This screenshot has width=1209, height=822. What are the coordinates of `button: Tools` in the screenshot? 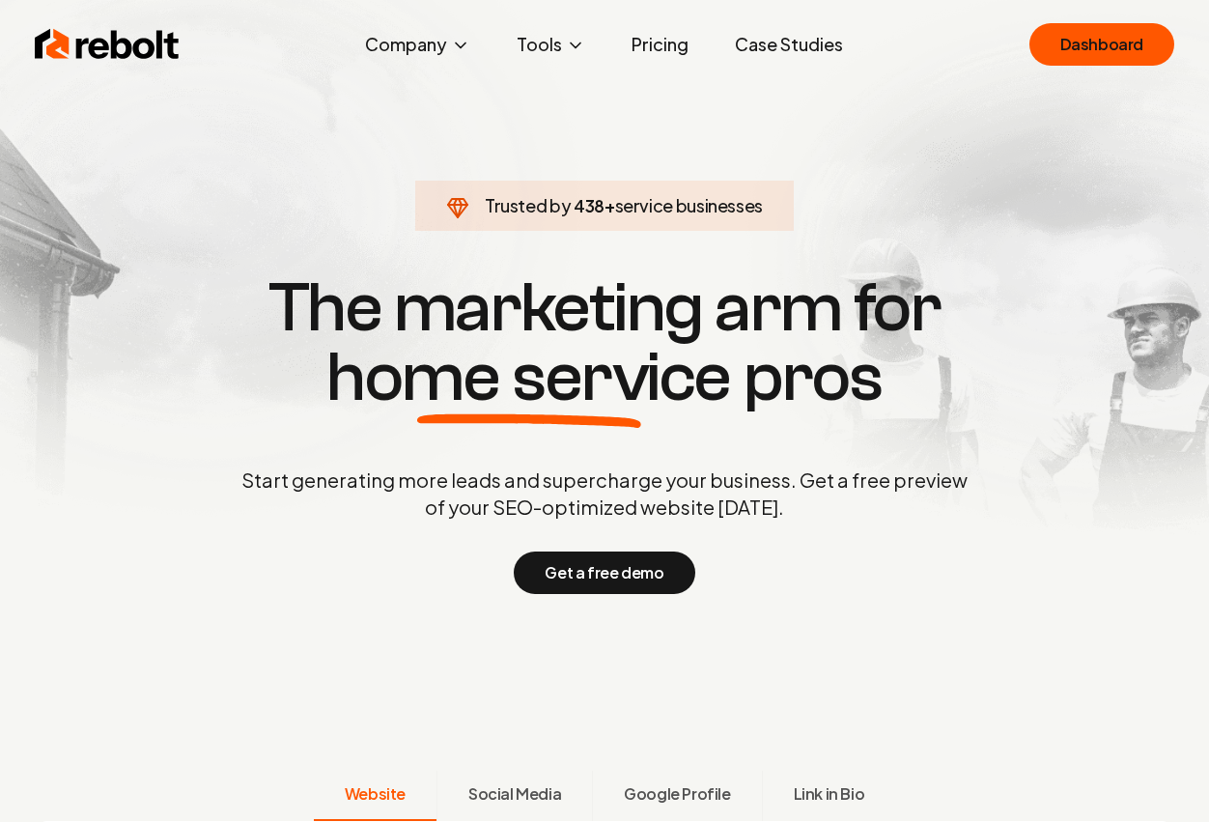 It's located at (550, 44).